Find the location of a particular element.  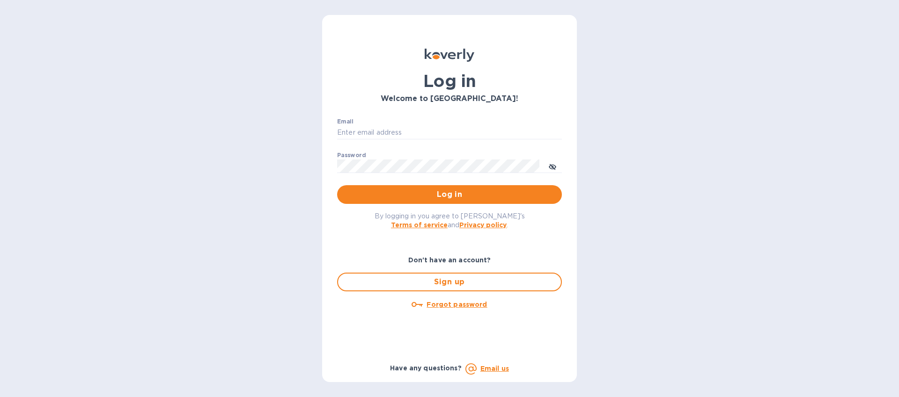

img: Koverly is located at coordinates (449, 55).